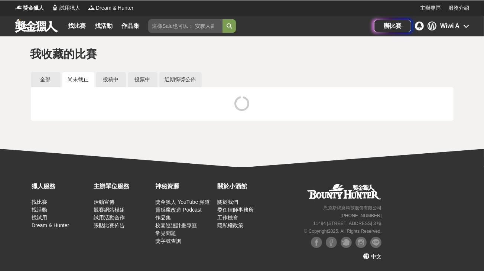  Describe the element at coordinates (104, 202) in the screenshot. I see `a: 活動宣傳` at that location.